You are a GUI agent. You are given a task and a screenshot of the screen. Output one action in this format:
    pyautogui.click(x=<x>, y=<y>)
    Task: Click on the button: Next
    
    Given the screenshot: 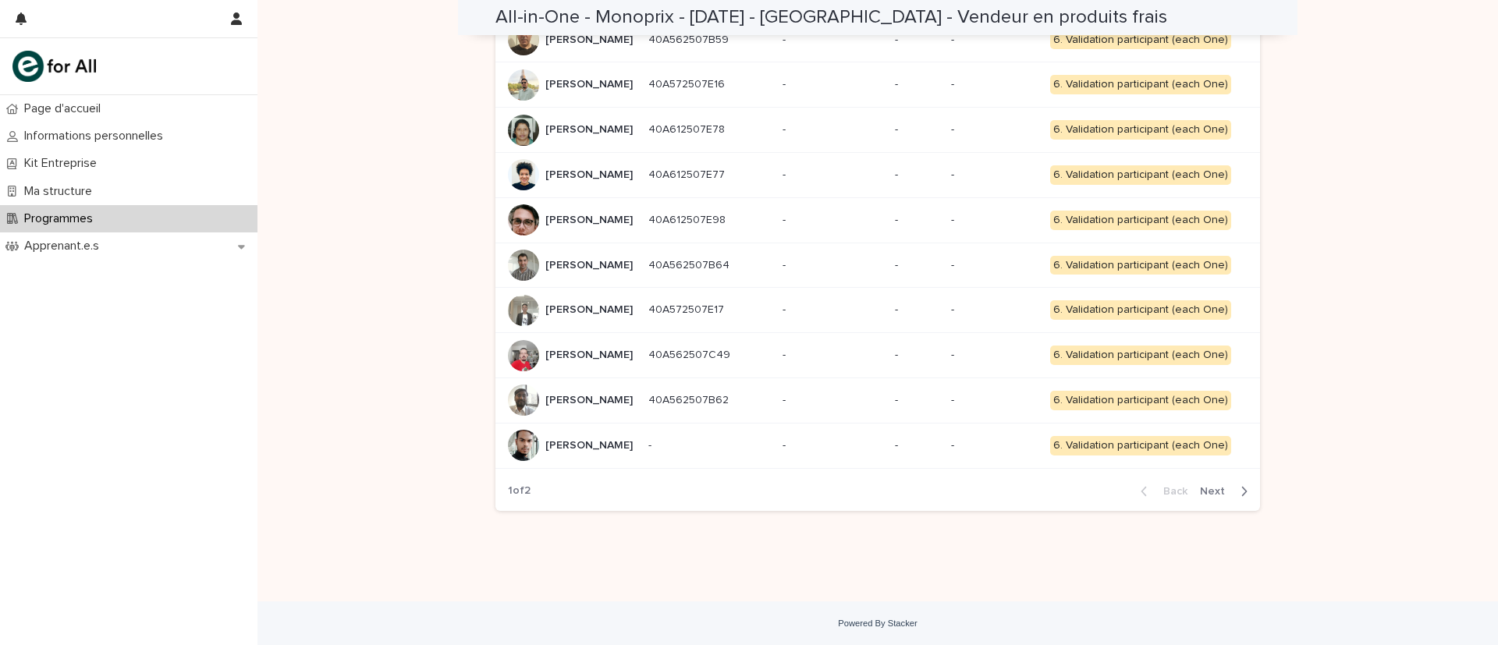 What is the action you would take?
    pyautogui.click(x=1226, y=491)
    